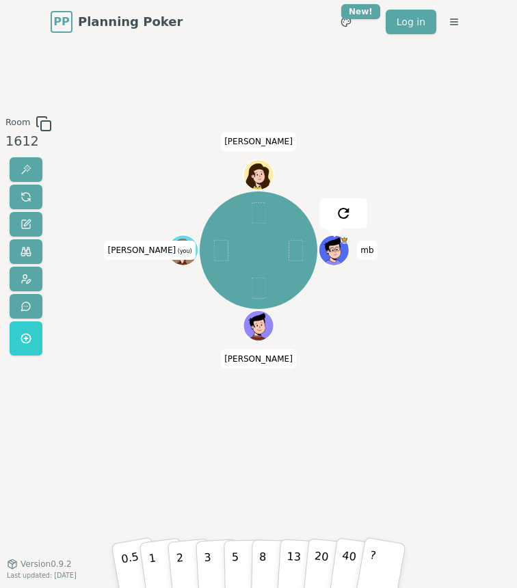 The width and height of the screenshot is (517, 588). Describe the element at coordinates (39, 564) in the screenshot. I see `button: Version0.9.2` at that location.